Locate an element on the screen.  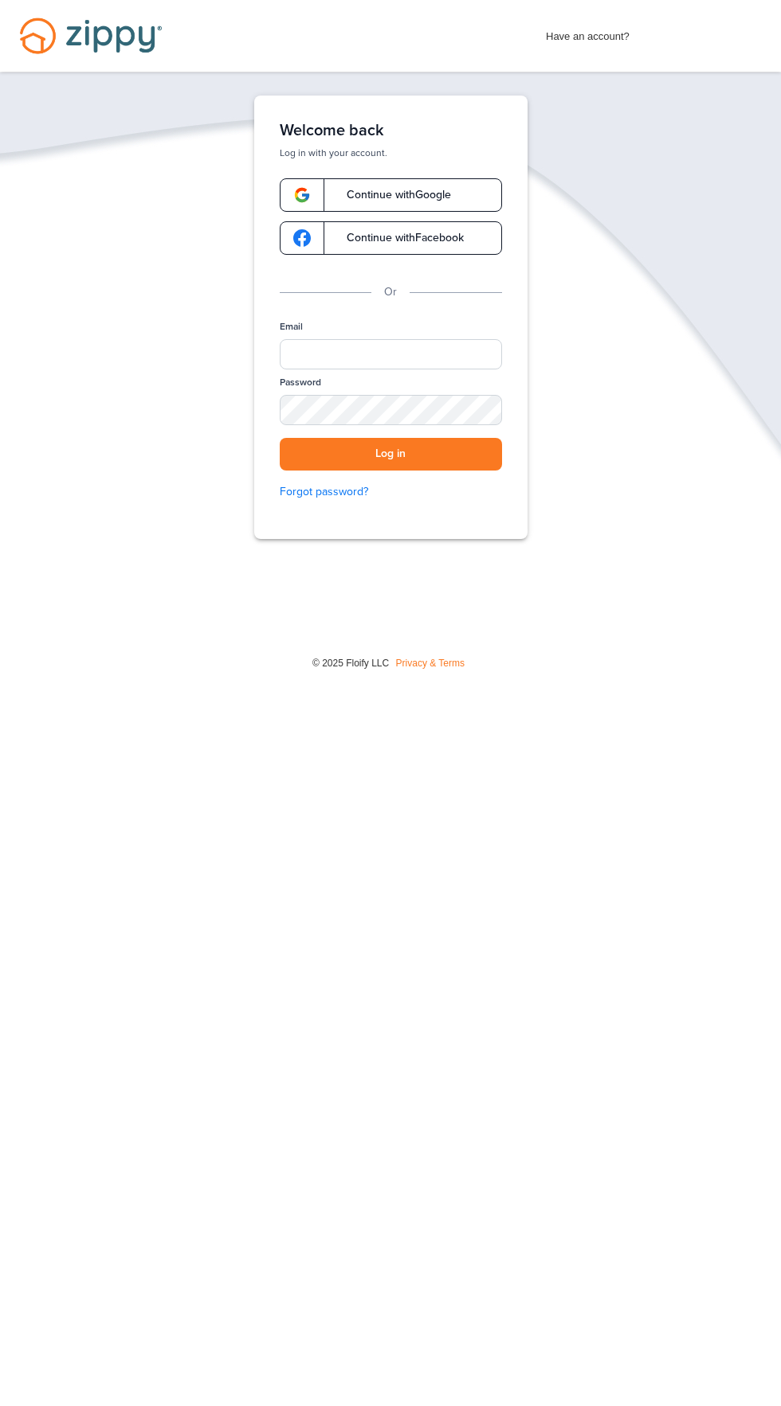
p: Or is located at coordinates (390, 292).